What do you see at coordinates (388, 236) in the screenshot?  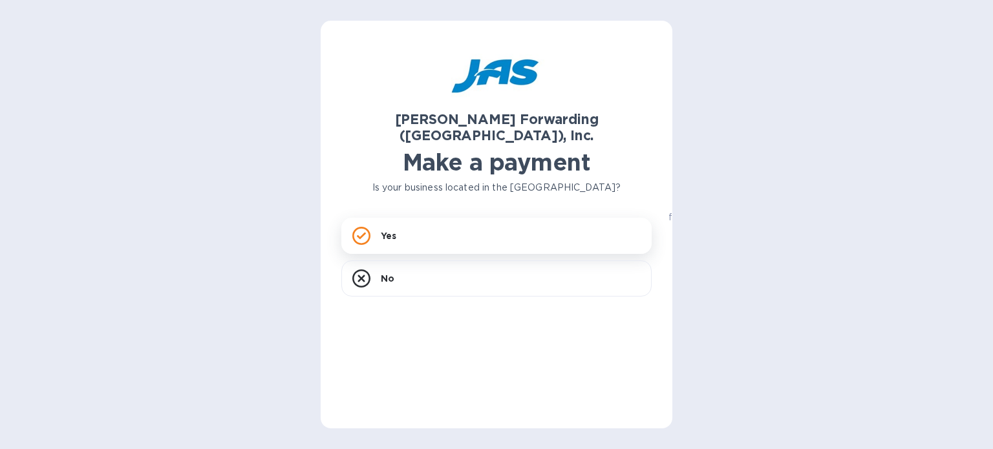 I see `p: Yes` at bounding box center [388, 236].